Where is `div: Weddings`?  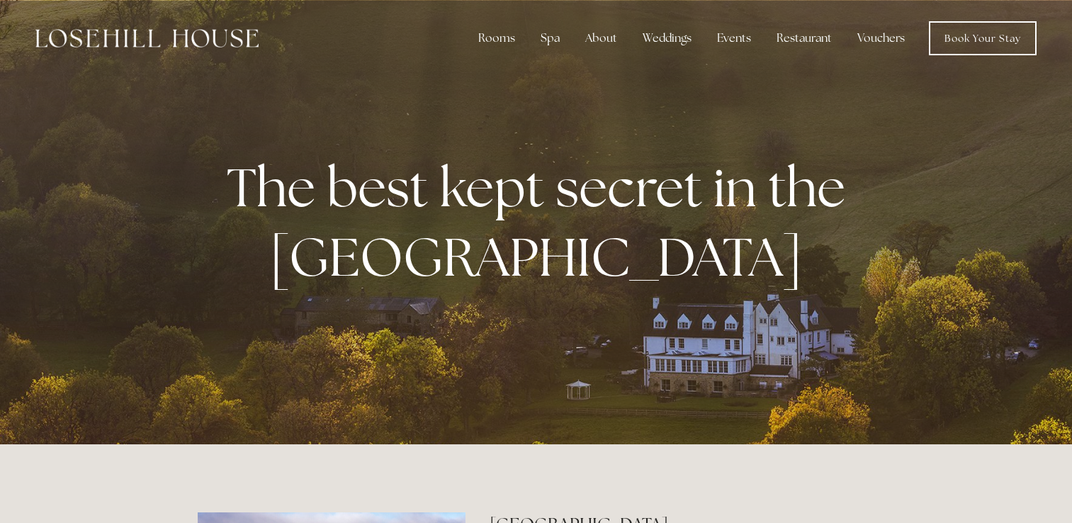
div: Weddings is located at coordinates (667, 38).